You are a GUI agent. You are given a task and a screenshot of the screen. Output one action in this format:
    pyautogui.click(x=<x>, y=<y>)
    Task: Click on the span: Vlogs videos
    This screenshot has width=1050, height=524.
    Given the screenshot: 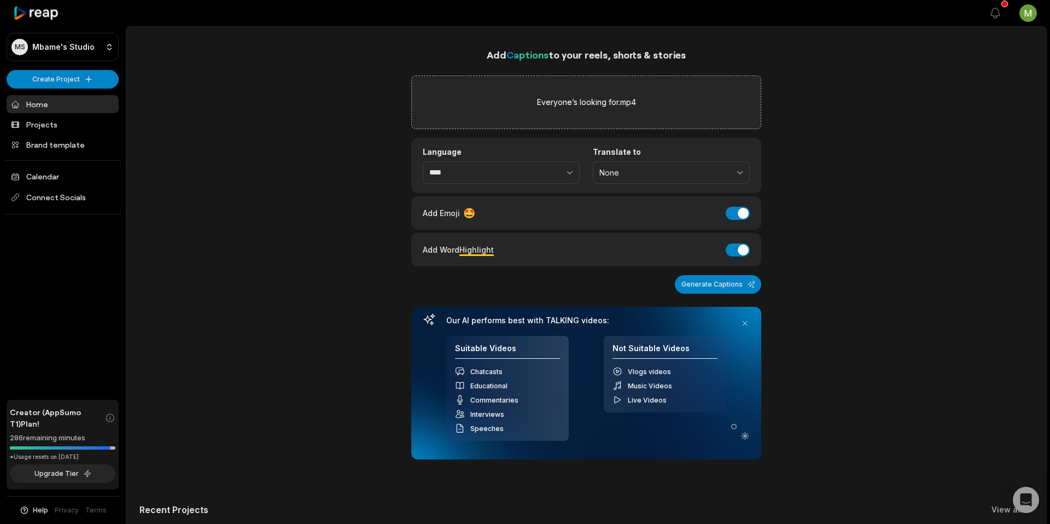 What is the action you would take?
    pyautogui.click(x=649, y=371)
    